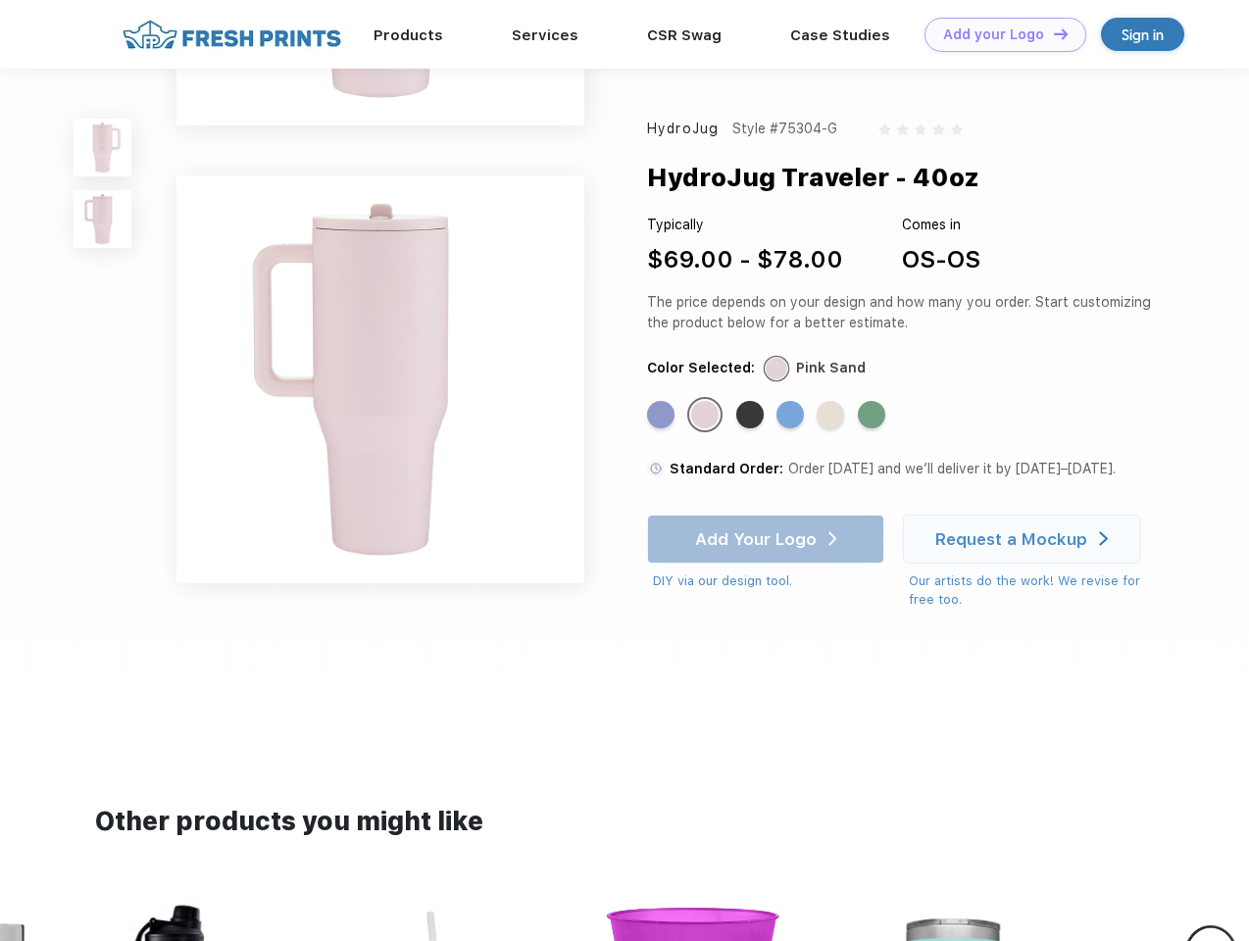  What do you see at coordinates (745, 260) in the screenshot?
I see `div: $69.00 - $78.00` at bounding box center [745, 260].